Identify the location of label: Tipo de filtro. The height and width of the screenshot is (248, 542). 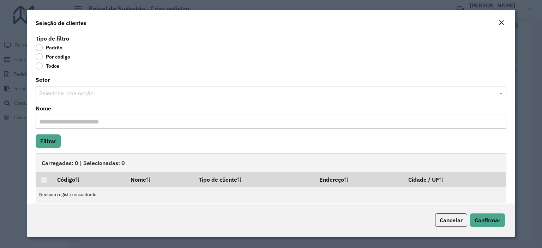
(52, 38).